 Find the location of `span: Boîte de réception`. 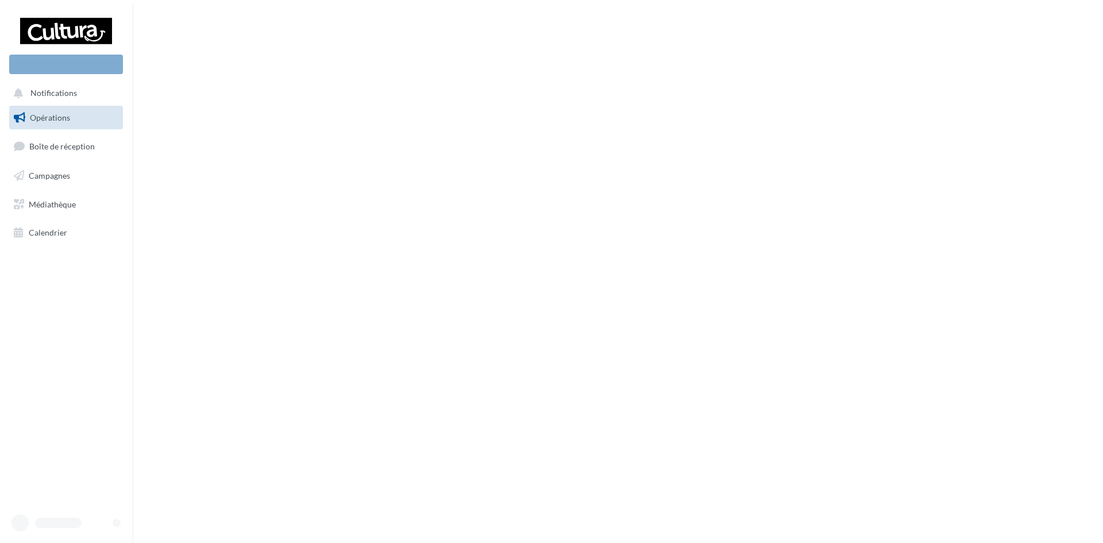

span: Boîte de réception is located at coordinates (62, 146).